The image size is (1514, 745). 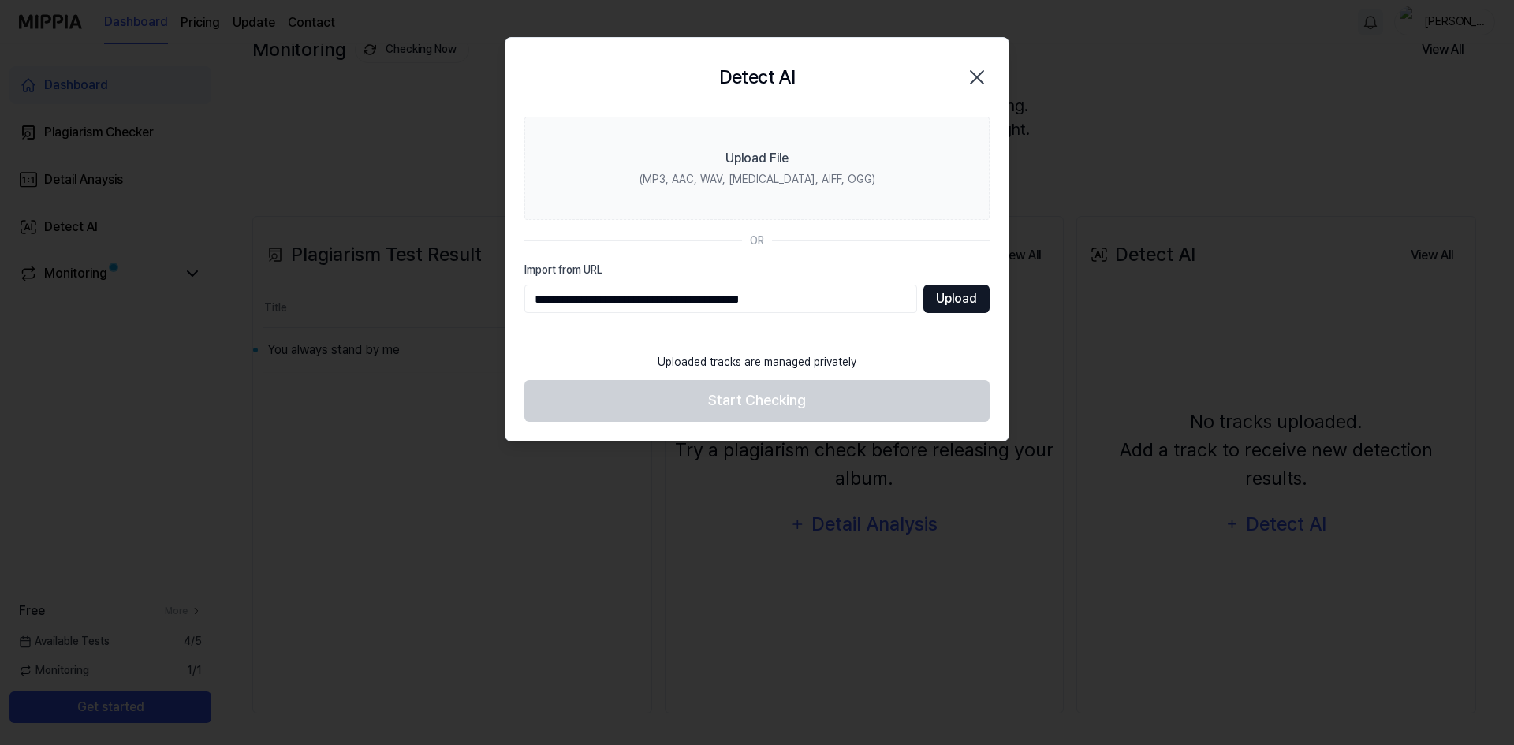 I want to click on div: OR, so click(x=757, y=241).